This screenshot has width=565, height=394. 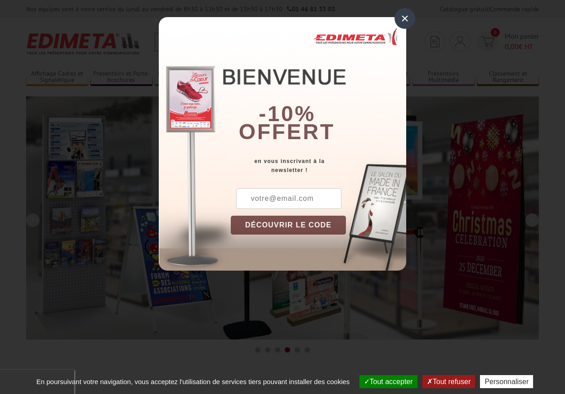 I want to click on font: offert, so click(x=287, y=131).